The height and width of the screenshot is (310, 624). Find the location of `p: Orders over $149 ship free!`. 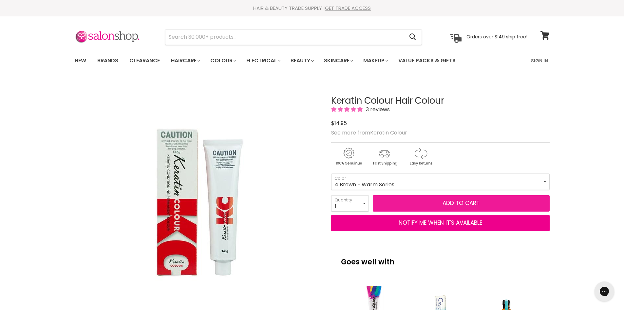

p: Orders over $149 ship free! is located at coordinates (497, 37).